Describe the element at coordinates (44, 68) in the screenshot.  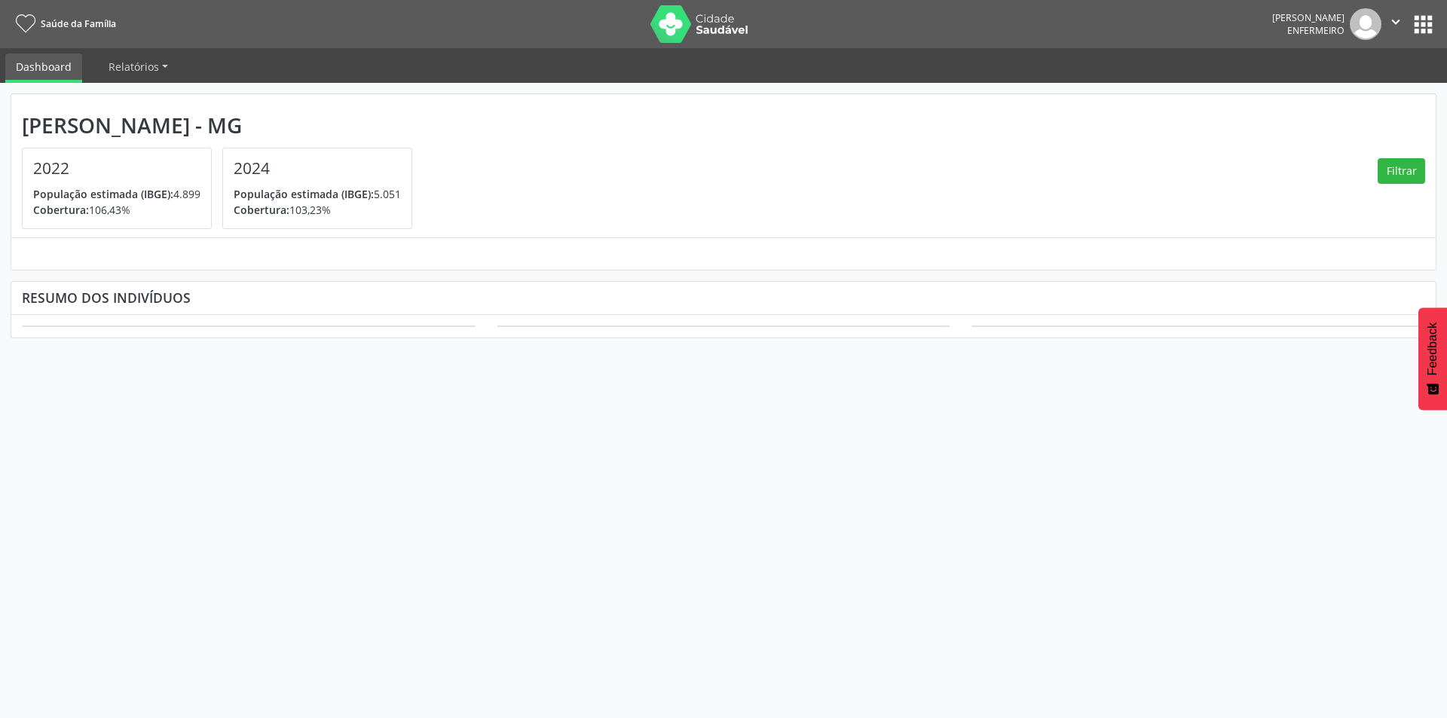
I see `a: Dashboard` at that location.